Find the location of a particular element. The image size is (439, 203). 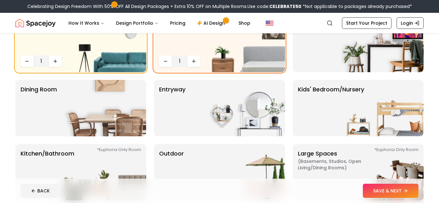

button: BACK is located at coordinates (40, 191).